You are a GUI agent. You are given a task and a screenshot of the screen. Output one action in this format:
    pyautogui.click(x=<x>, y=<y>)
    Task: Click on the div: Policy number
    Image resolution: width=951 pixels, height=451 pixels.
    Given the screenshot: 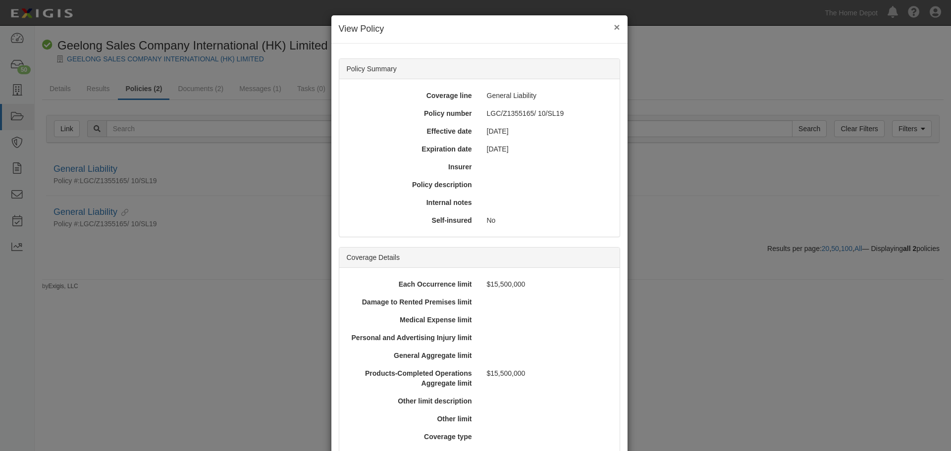 What is the action you would take?
    pyautogui.click(x=411, y=113)
    